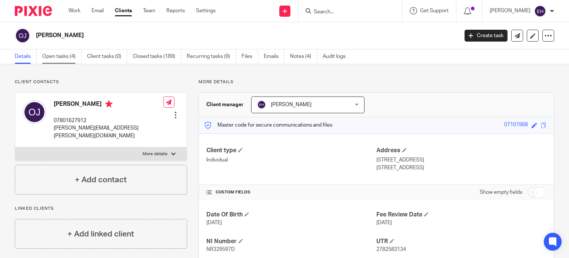 The image size is (569, 258). What do you see at coordinates (291, 192) in the screenshot?
I see `h4: CUSTOM FIELDS` at bounding box center [291, 192].